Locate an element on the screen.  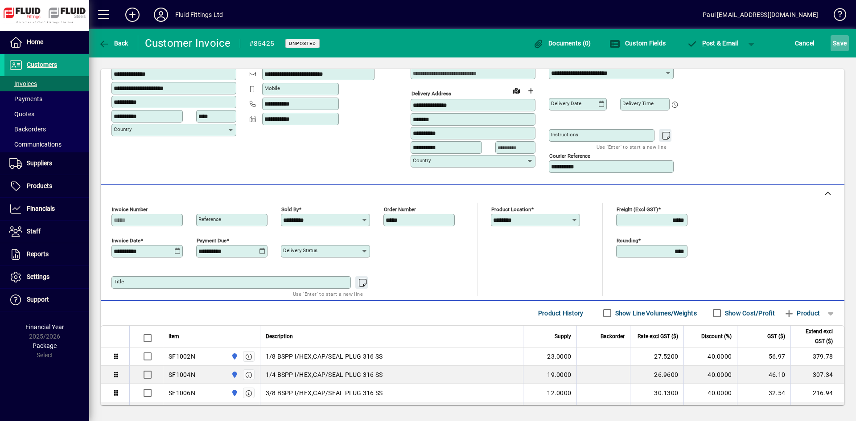
mat-label: Delivery status is located at coordinates (300, 250).